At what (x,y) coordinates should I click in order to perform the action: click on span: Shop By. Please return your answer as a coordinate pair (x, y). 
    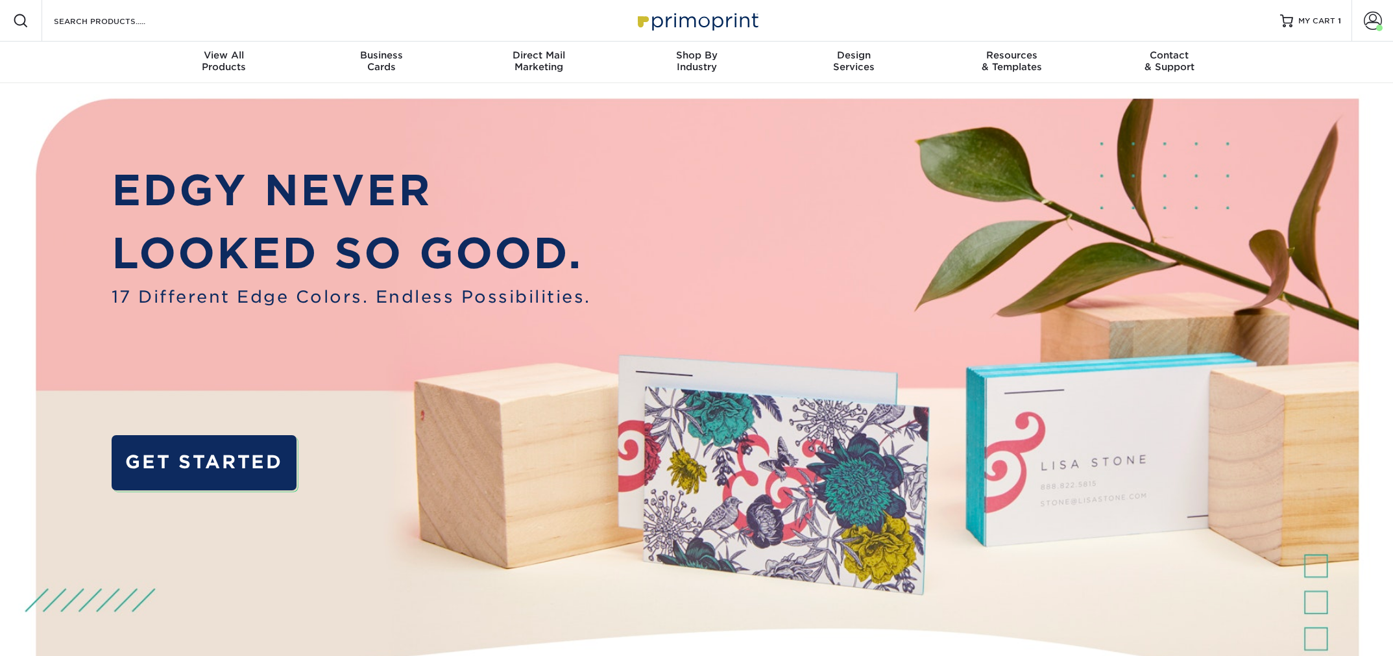
    Looking at the image, I should click on (696, 55).